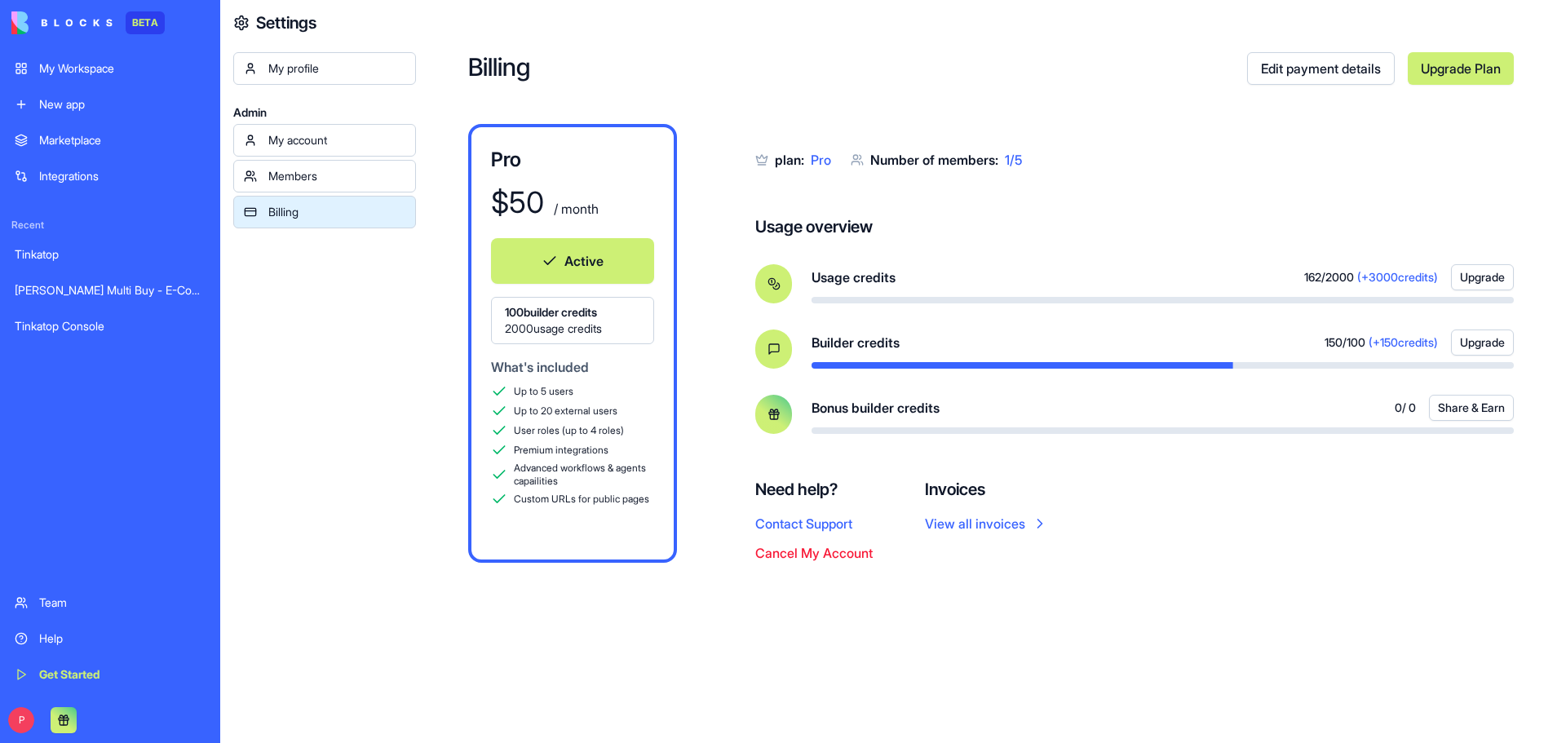 This screenshot has width=1566, height=743. I want to click on a: Pro$50 / monthActive100builder credits2000usage creditsWhat's includedUp to 5 usersUp to 20 exter..., so click(572, 343).